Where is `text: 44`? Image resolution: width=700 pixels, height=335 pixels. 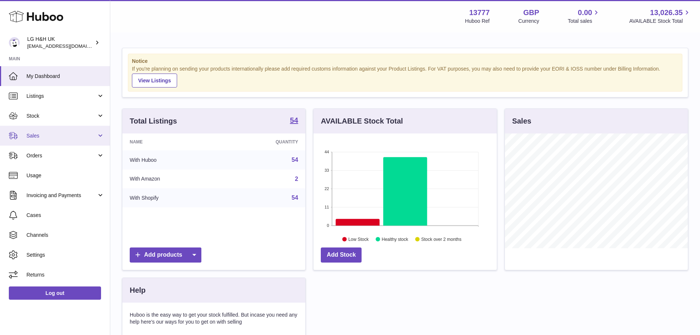 text: 44 is located at coordinates (327, 152).